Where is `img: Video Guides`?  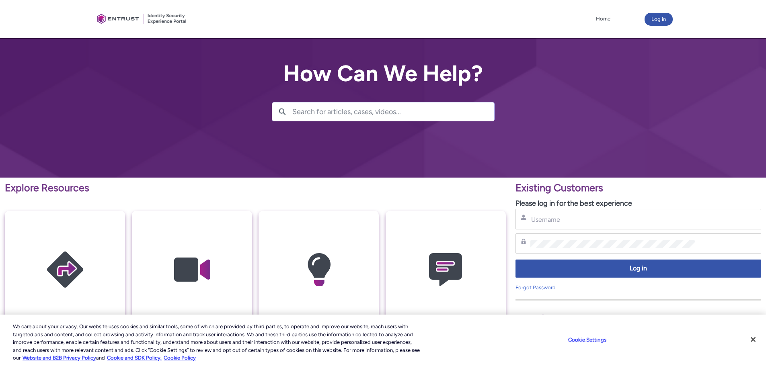
img: Video Guides is located at coordinates (192, 270).